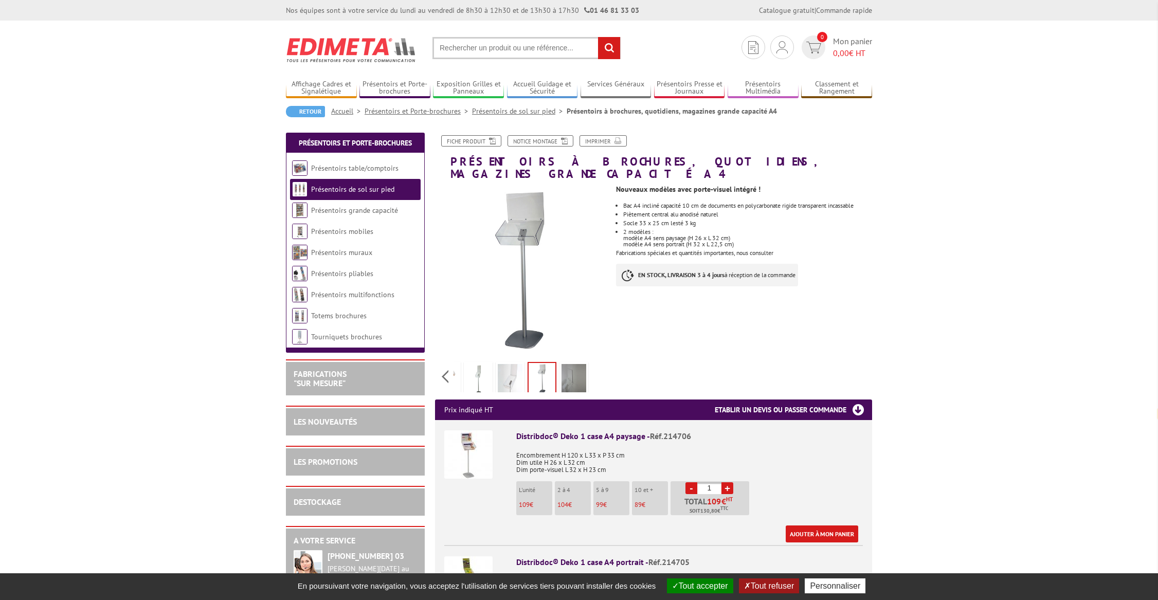  Describe the element at coordinates (690, 585) in the screenshot. I see `p: Encombrement H 130 x L 23 x P 33 cm Dim utile H 32 x L 22,5 cm Dim porte-visuel H 30 x L 21 cm` at that location.